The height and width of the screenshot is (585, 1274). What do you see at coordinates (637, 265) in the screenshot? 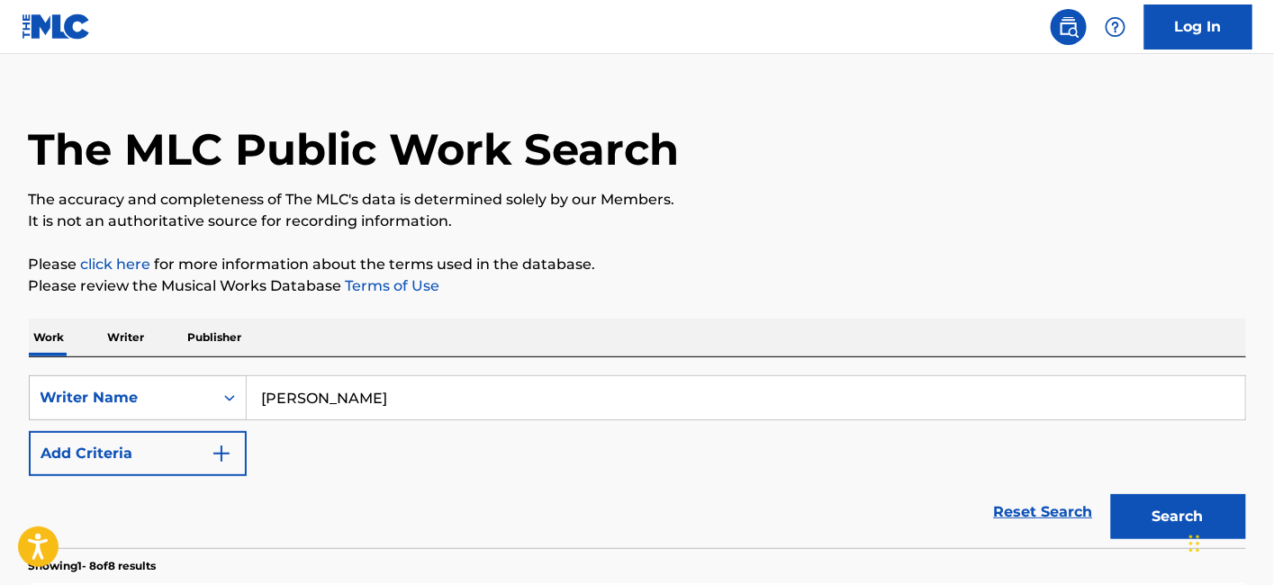
I see `p: Please for more information about the terms used in the database.` at bounding box center [637, 265].